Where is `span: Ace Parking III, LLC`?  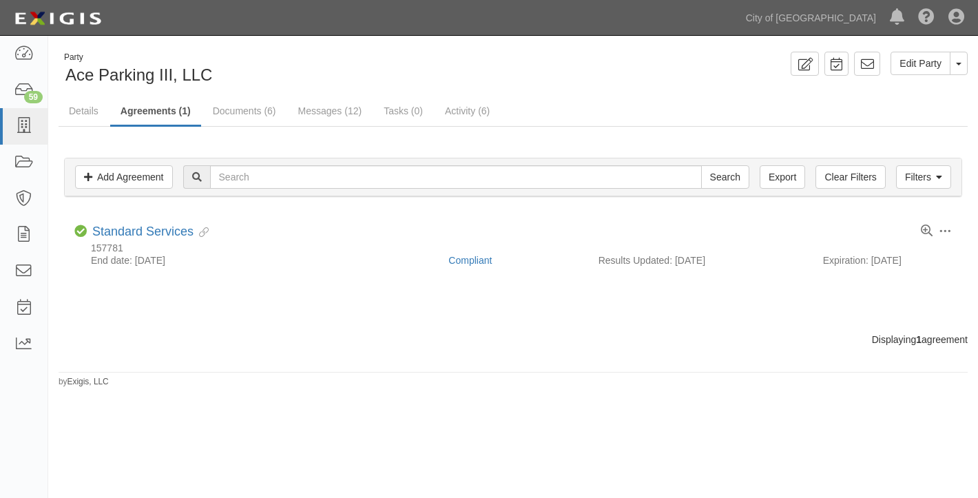
span: Ace Parking III, LLC is located at coordinates (138, 74).